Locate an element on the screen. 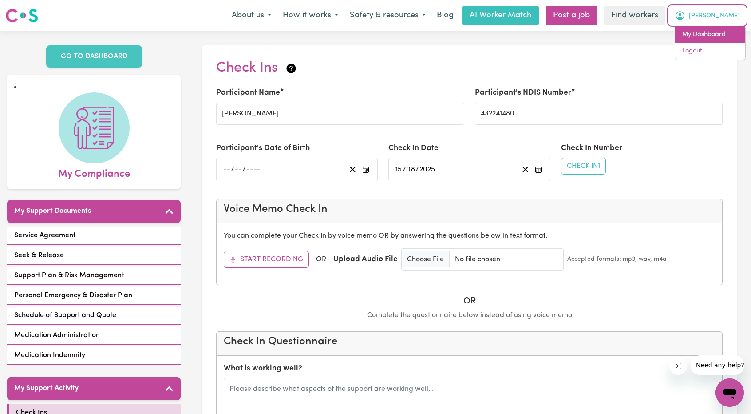 This screenshot has width=751, height=414. label: Participant Name is located at coordinates (248, 93).